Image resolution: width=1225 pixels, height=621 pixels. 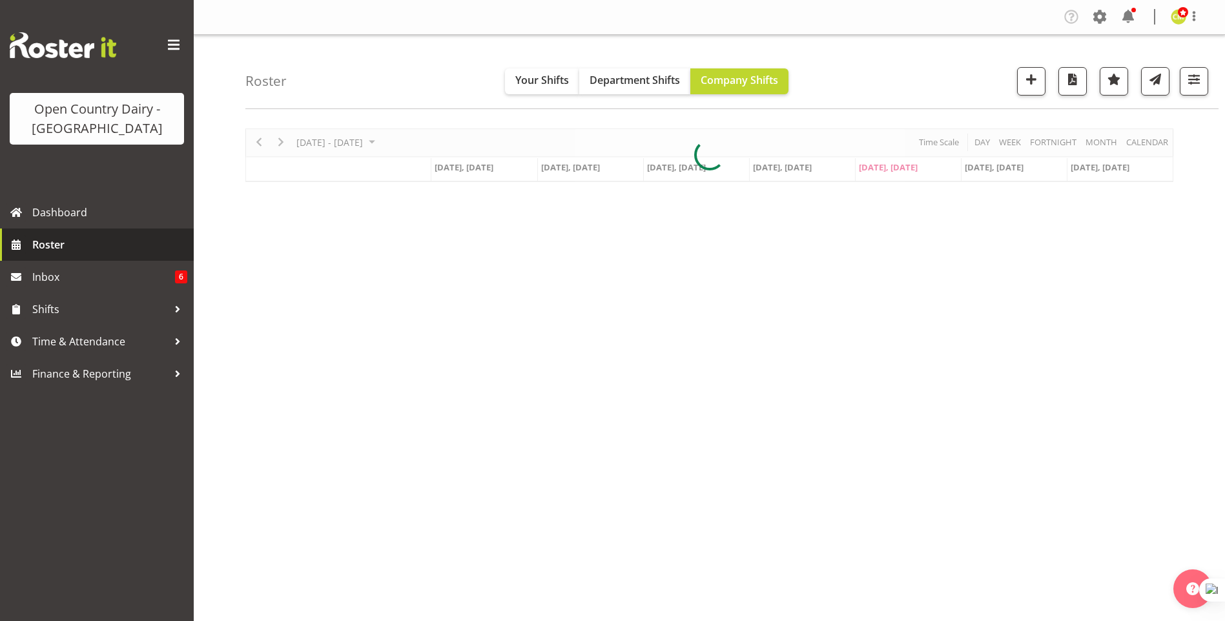 I want to click on span: Dashboard, so click(x=110, y=212).